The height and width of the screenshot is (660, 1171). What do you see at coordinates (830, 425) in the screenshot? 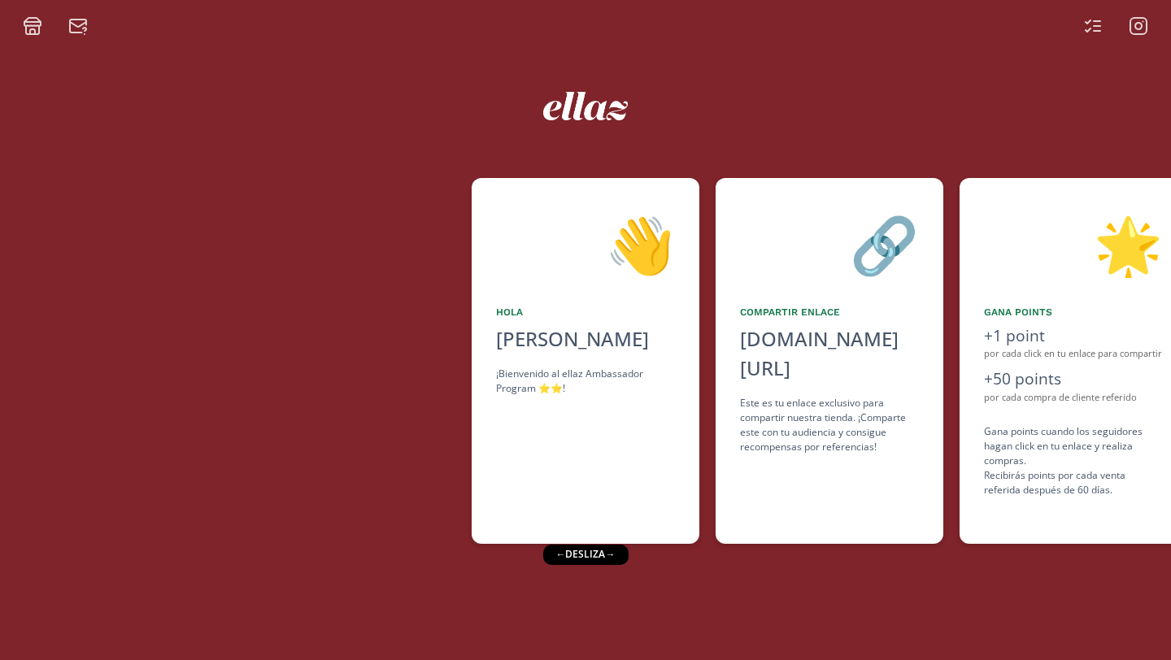
I see `div: Este es tu enlace exclusivo para compartir nuestra tienda. ¡Comparte este con tu audiencia y cons...` at bounding box center [830, 425].